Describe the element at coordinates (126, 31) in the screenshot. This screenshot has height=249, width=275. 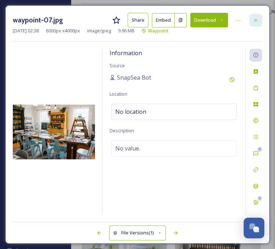
I see `span: 9.96 MB` at that location.